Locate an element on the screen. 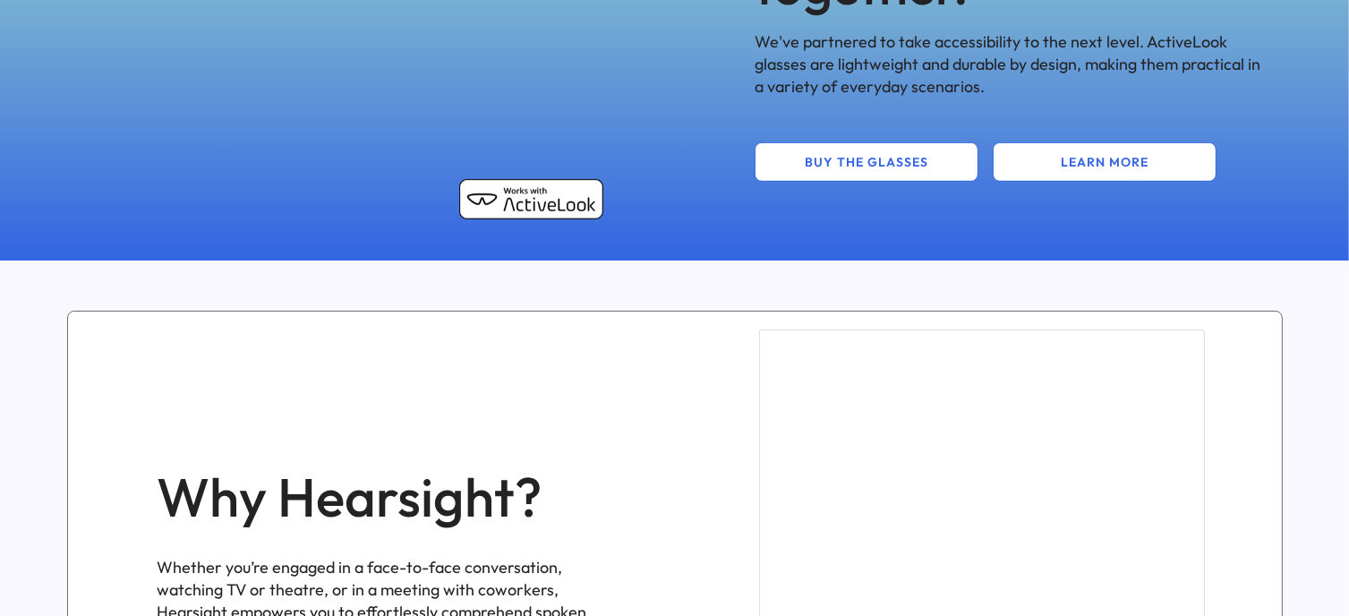  img: Works with ActiveLook badge is located at coordinates (531, 199).